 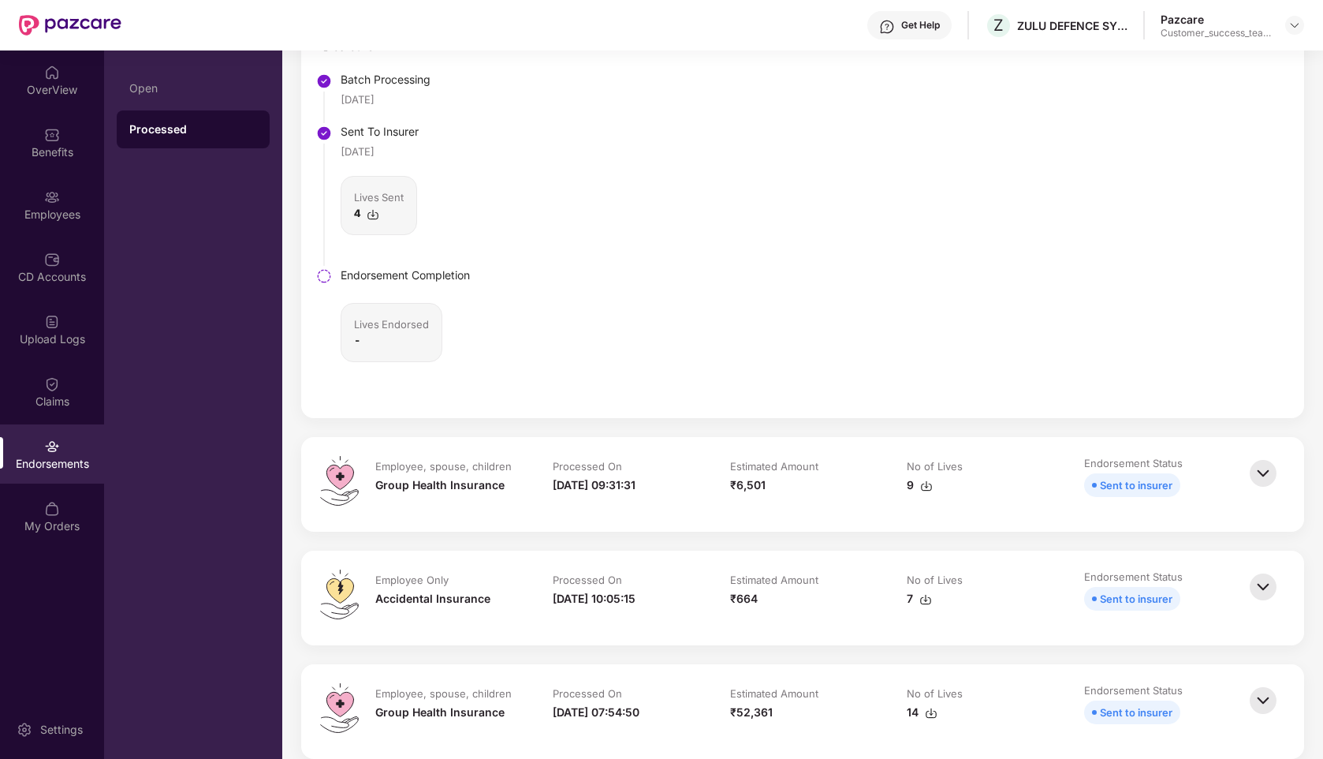 What do you see at coordinates (24, 729) in the screenshot?
I see `img: svg+xml;base64,PHN2ZyBpZD0iU2V0dGluZy0yMHgyMCIgeG1sbnM9Imh0dHA6Ly93d3cudzMub3JnLzIwMDAvc3ZnIiB3aW...` at bounding box center [24, 729].